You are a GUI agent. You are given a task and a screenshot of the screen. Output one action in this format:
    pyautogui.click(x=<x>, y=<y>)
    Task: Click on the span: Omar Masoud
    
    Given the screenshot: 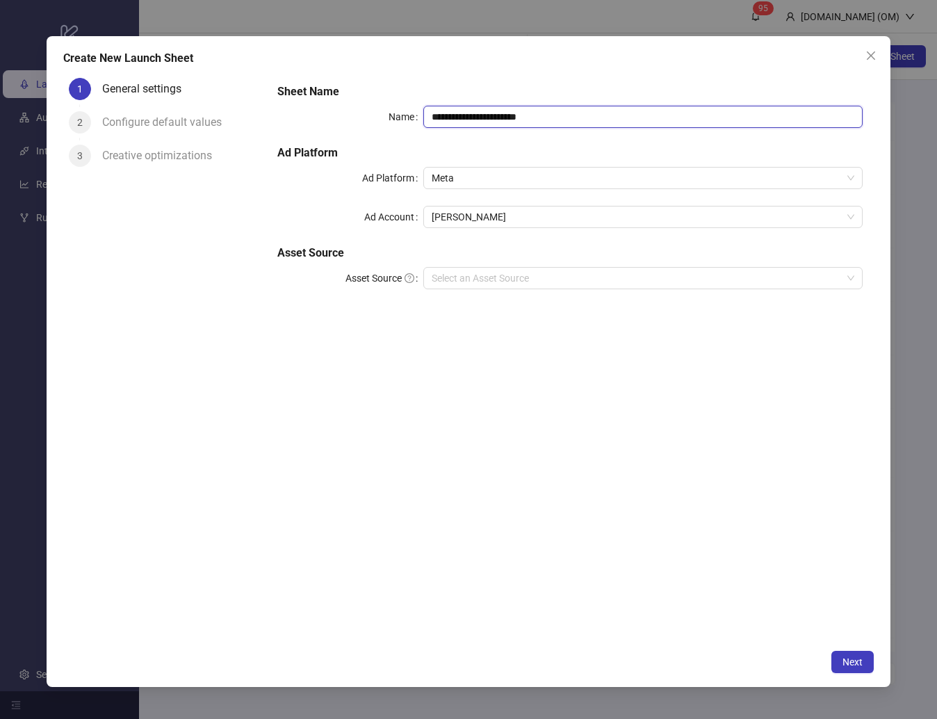 What is the action you would take?
    pyautogui.click(x=643, y=217)
    